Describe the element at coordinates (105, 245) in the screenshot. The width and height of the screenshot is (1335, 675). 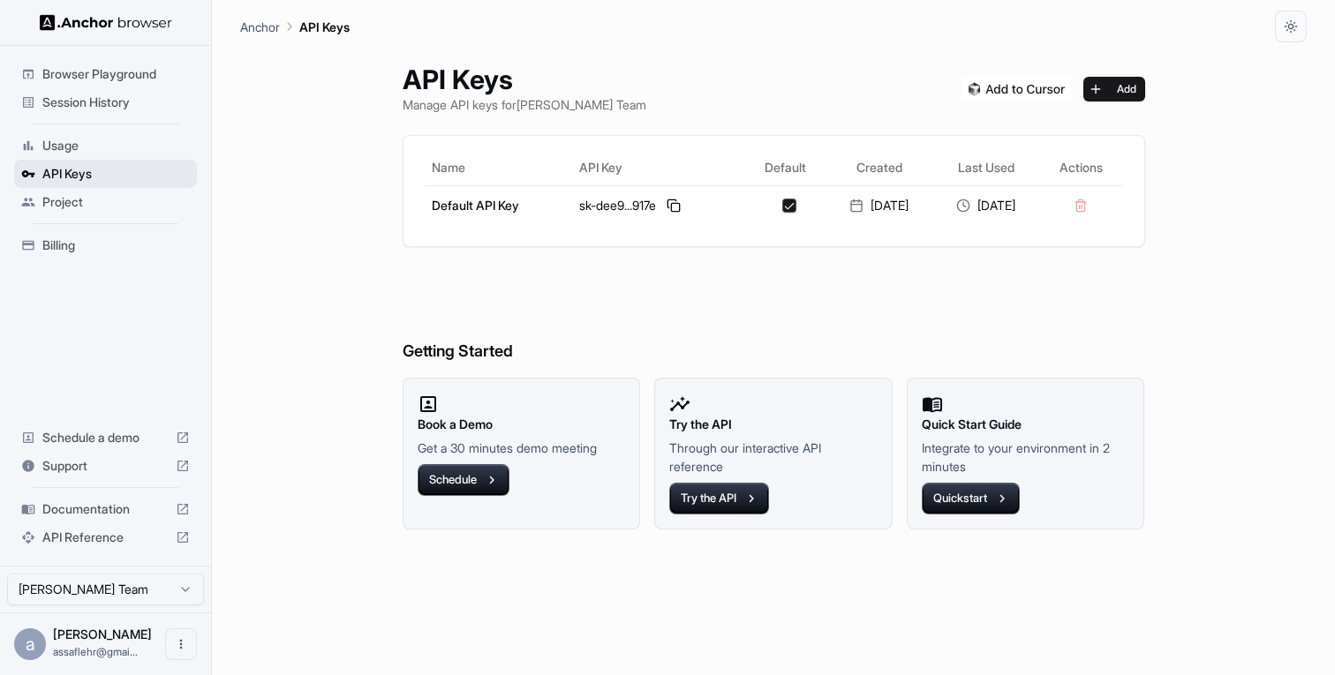
I see `div: Billing` at that location.